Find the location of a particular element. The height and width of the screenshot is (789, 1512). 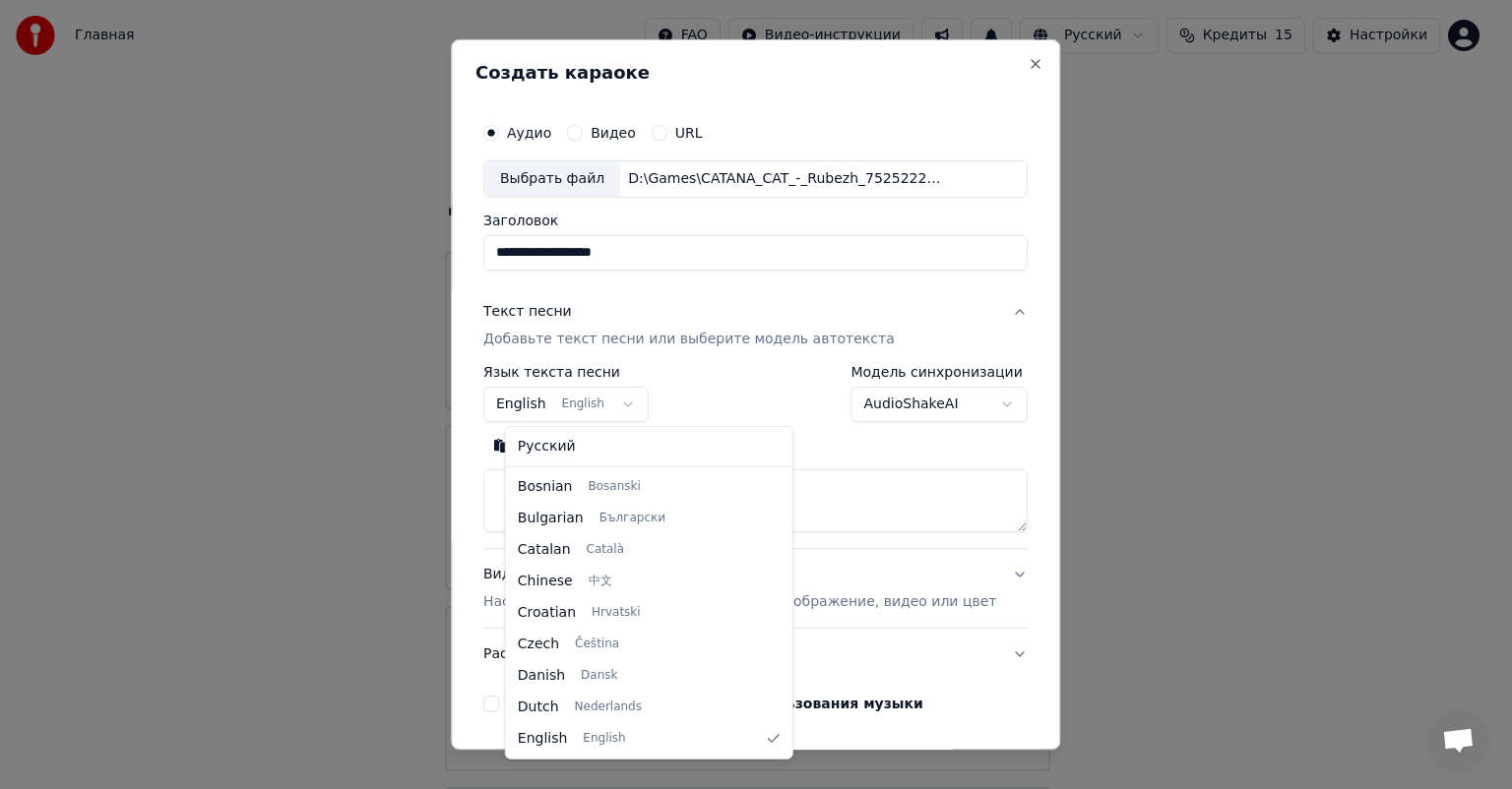

span: Danish is located at coordinates (541, 676).